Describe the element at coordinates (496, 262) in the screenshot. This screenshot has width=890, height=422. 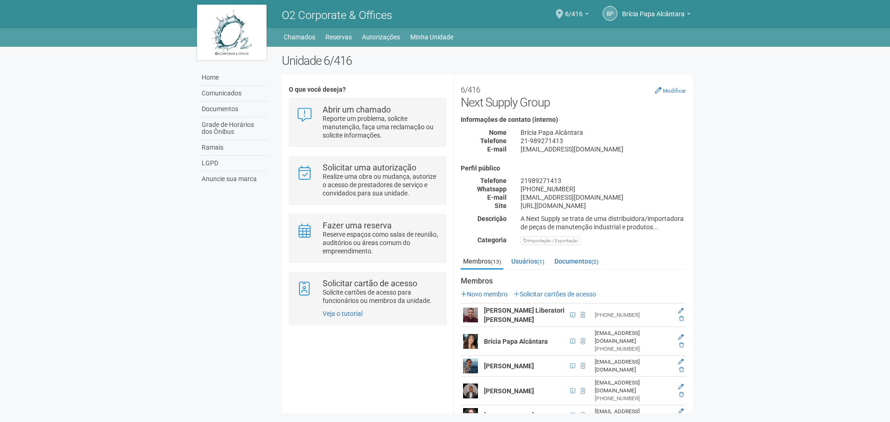
I see `small: (13)` at that location.